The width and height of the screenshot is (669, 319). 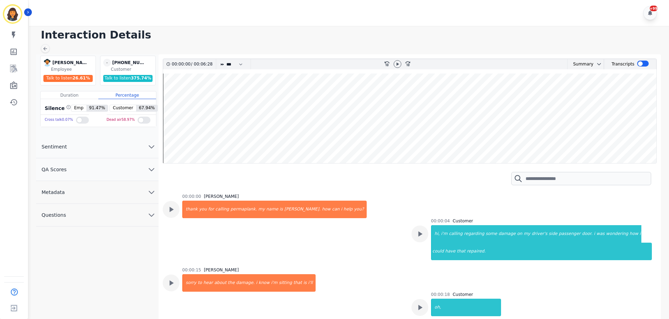 What do you see at coordinates (190, 283) in the screenshot?
I see `div: sorry` at bounding box center [190, 283].